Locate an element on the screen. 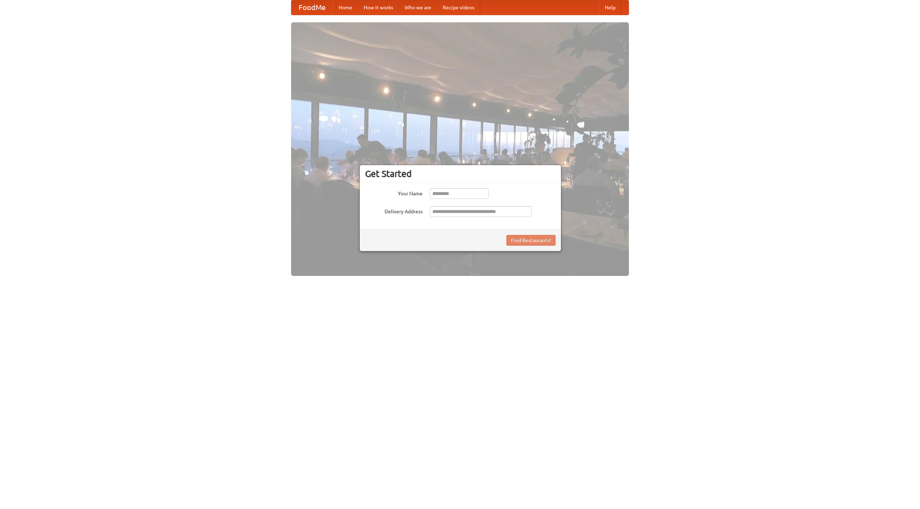  a: Home is located at coordinates (346, 8).